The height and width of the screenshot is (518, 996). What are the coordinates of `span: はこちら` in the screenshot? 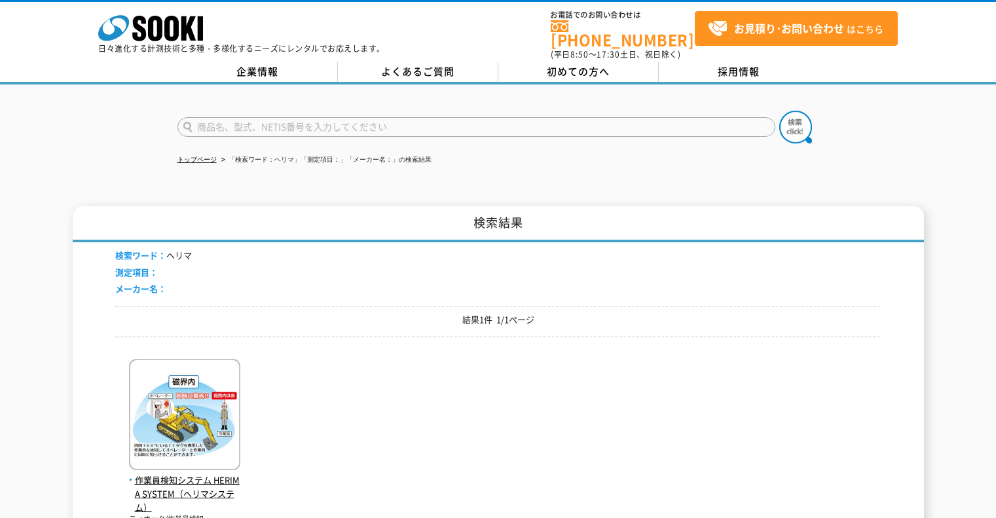 It's located at (796, 29).